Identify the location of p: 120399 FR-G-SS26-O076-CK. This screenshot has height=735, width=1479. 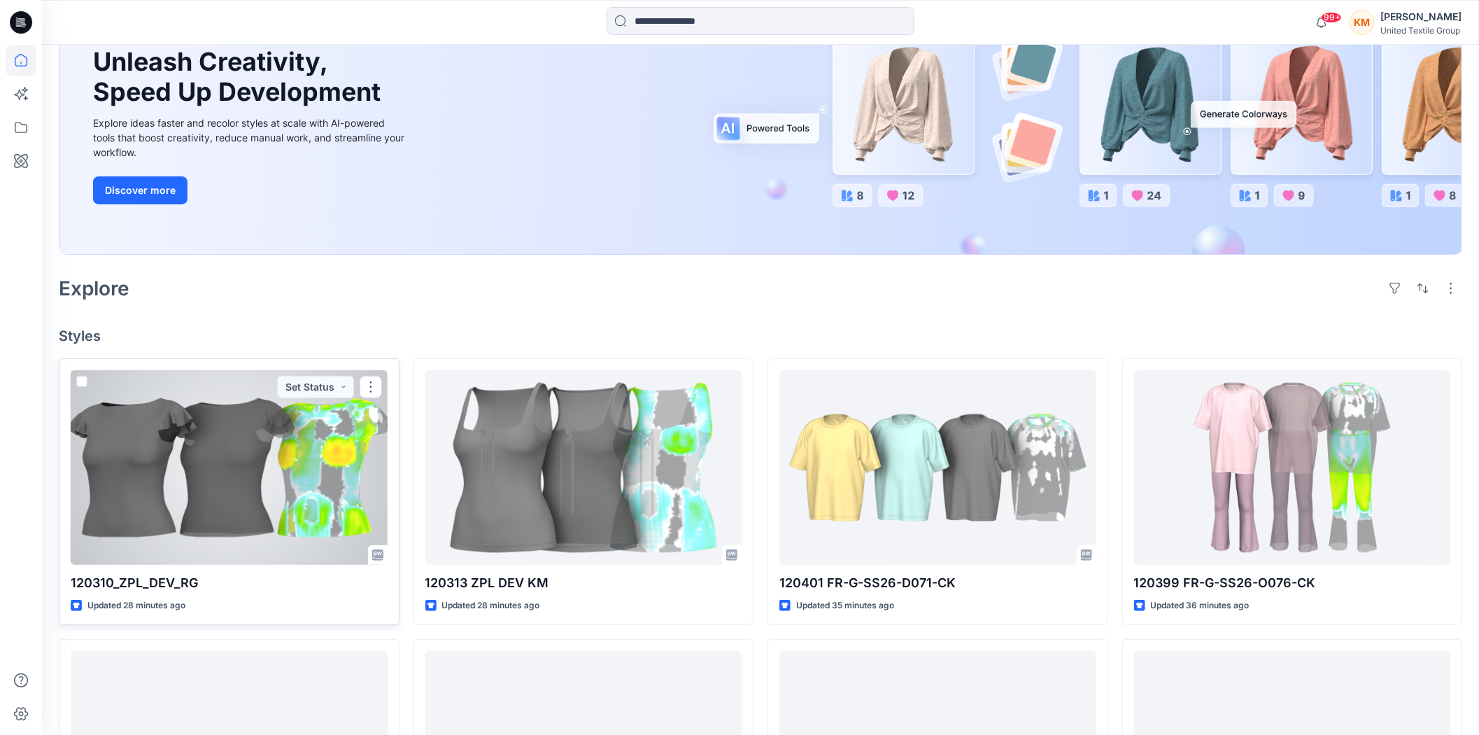
(1292, 583).